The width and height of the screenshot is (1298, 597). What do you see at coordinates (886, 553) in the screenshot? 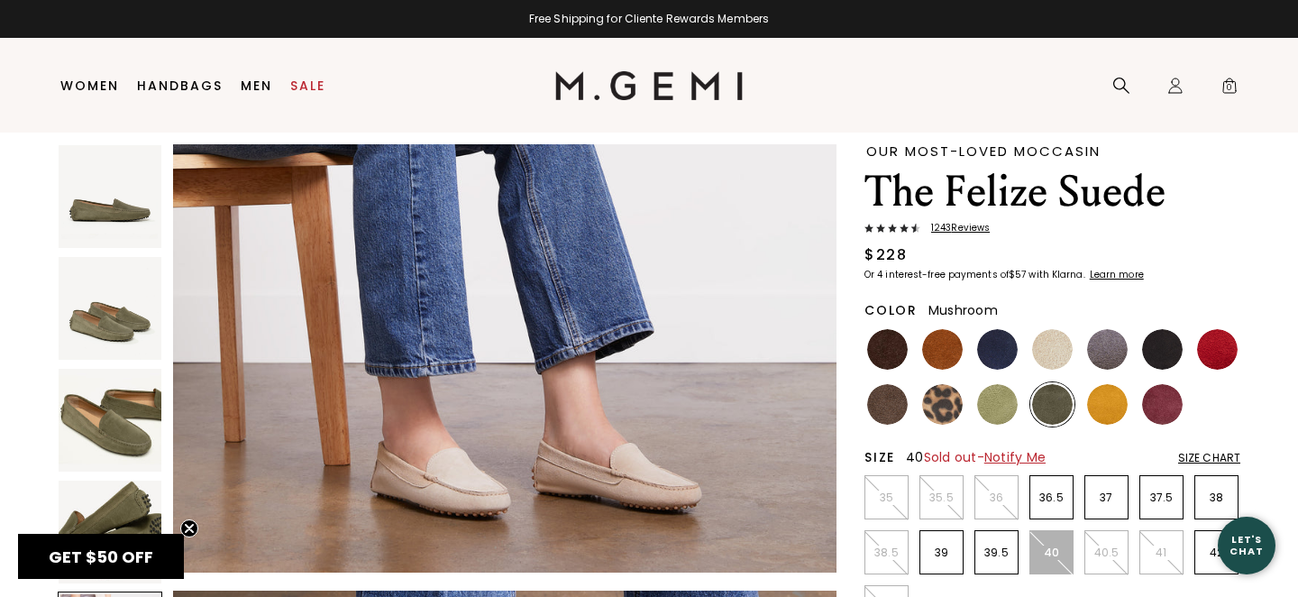
I see `p: 38.5` at bounding box center [886, 553].